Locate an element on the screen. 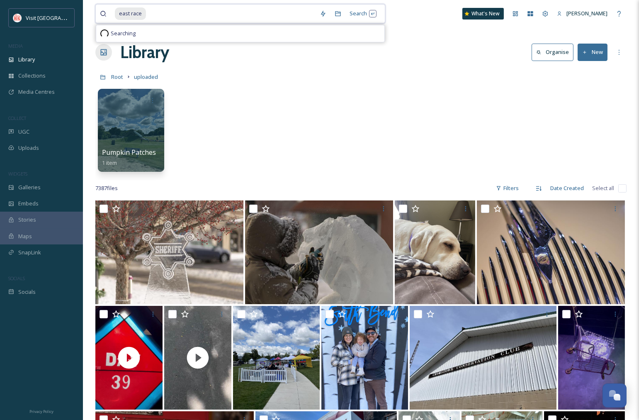  span: Embeds is located at coordinates (28, 203).